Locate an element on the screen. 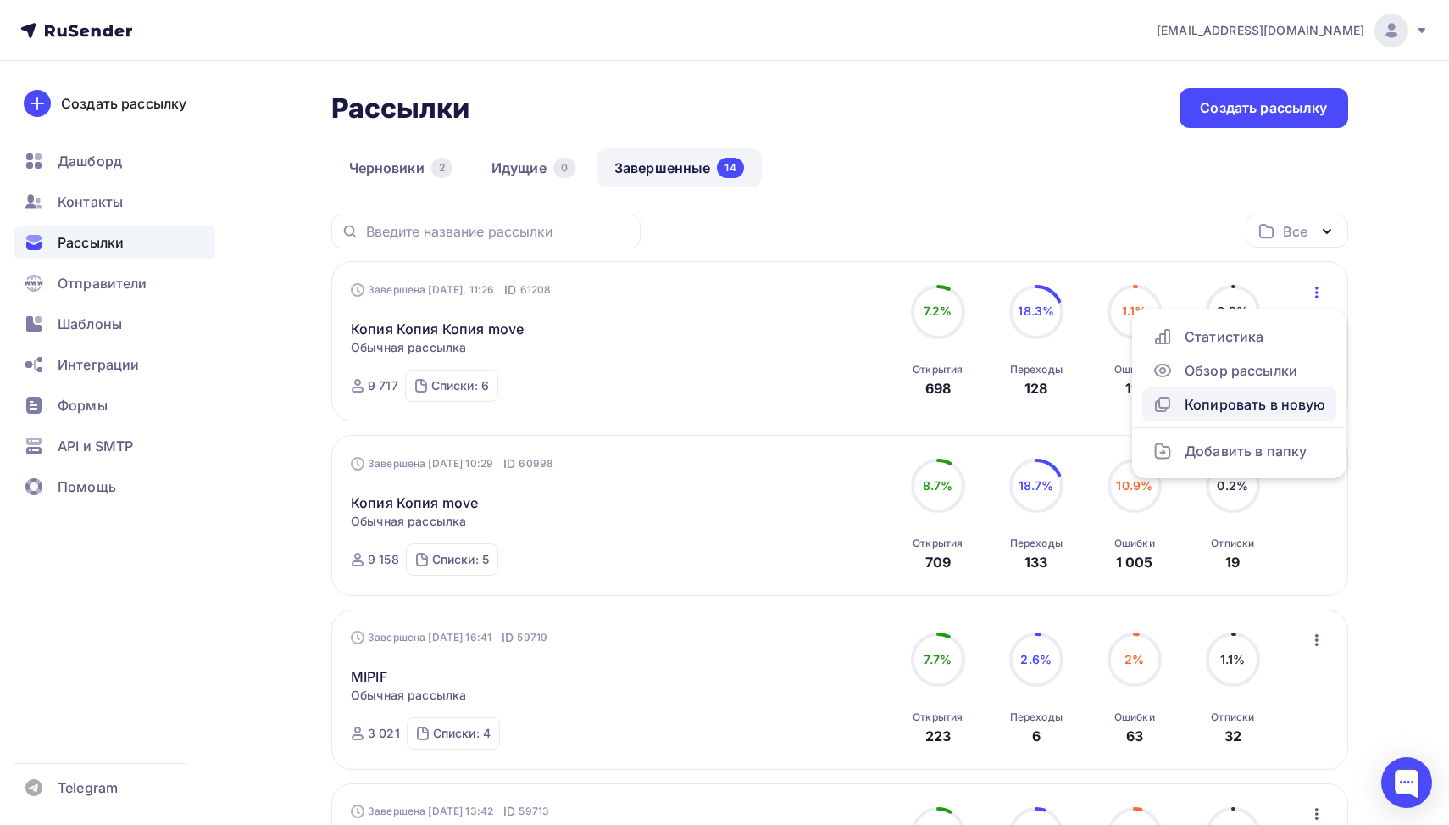  input: Введите название рассылки is located at coordinates (498, 231).